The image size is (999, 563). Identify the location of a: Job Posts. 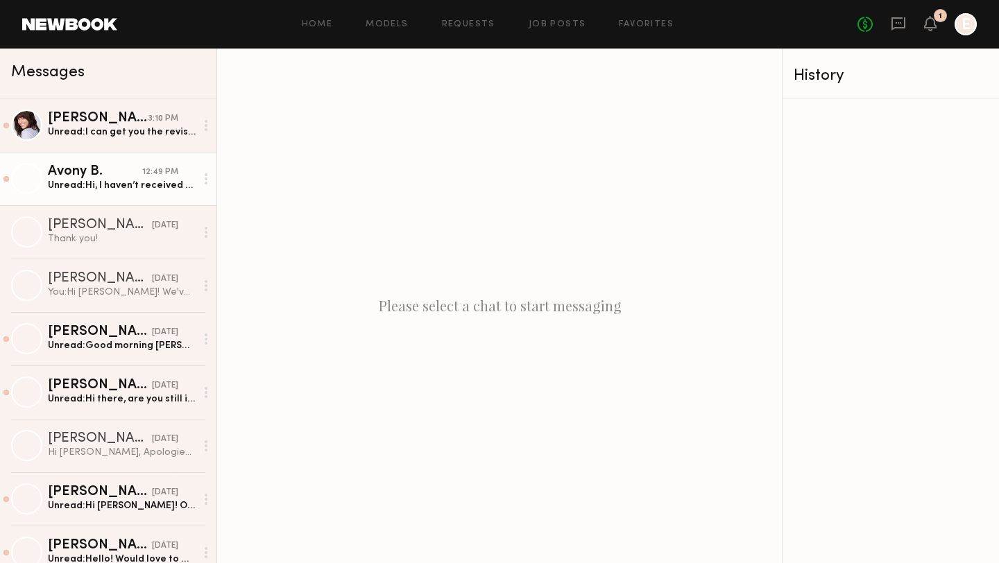
(557, 24).